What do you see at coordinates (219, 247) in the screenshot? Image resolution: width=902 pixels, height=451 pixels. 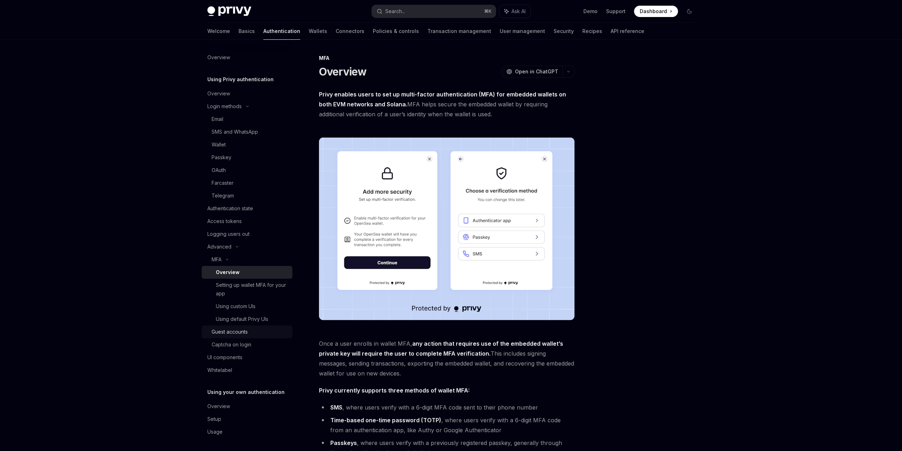 I see `div: Advanced` at bounding box center [219, 247].